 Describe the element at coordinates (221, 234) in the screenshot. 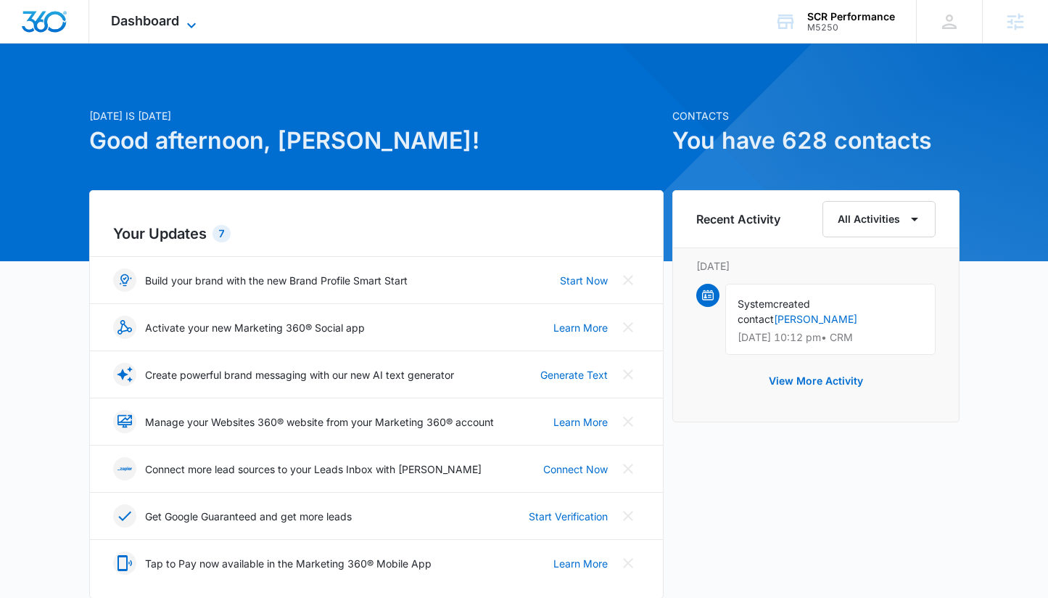

I see `div: 7` at that location.